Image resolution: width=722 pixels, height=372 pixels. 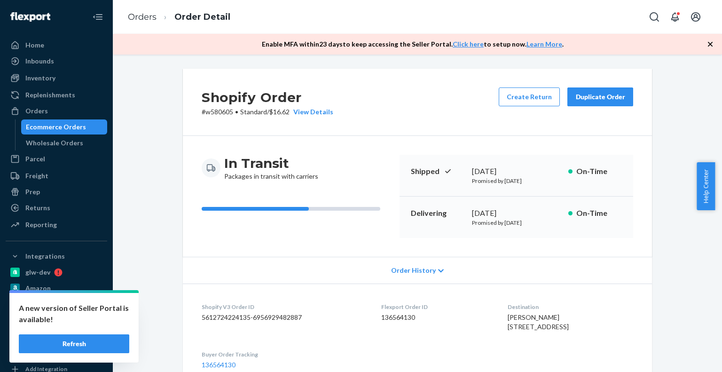 What do you see at coordinates (35, 45) in the screenshot?
I see `div: Home` at bounding box center [35, 45].